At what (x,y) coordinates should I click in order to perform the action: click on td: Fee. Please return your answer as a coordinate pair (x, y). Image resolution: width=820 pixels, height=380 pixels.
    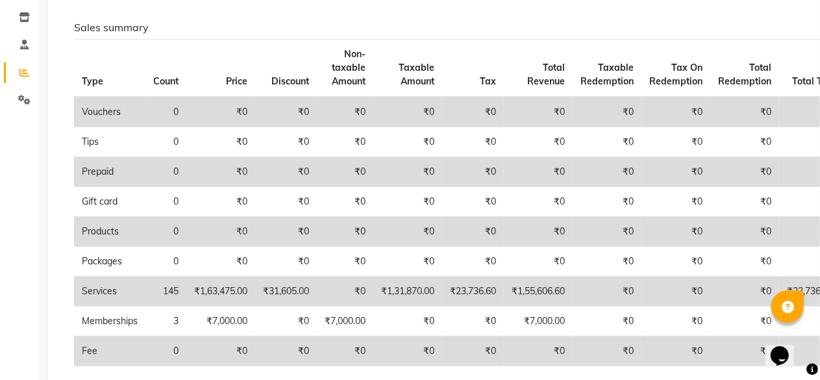
    Looking at the image, I should click on (110, 351).